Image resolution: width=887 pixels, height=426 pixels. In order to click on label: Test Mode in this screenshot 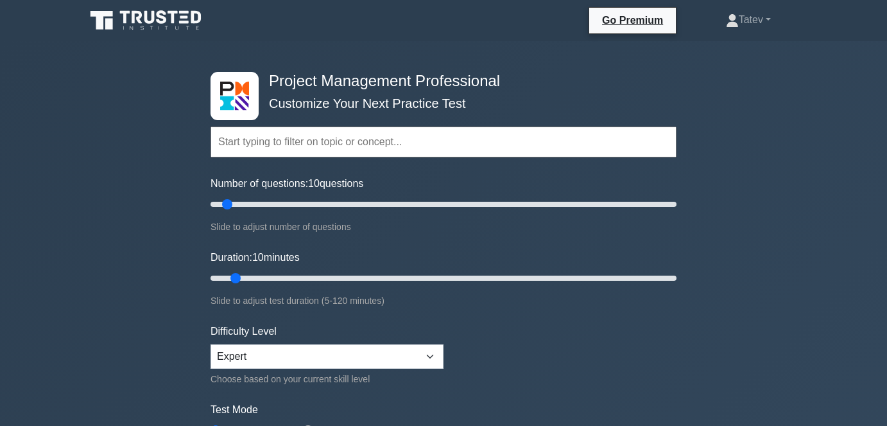, I will do `click(444, 410)`.